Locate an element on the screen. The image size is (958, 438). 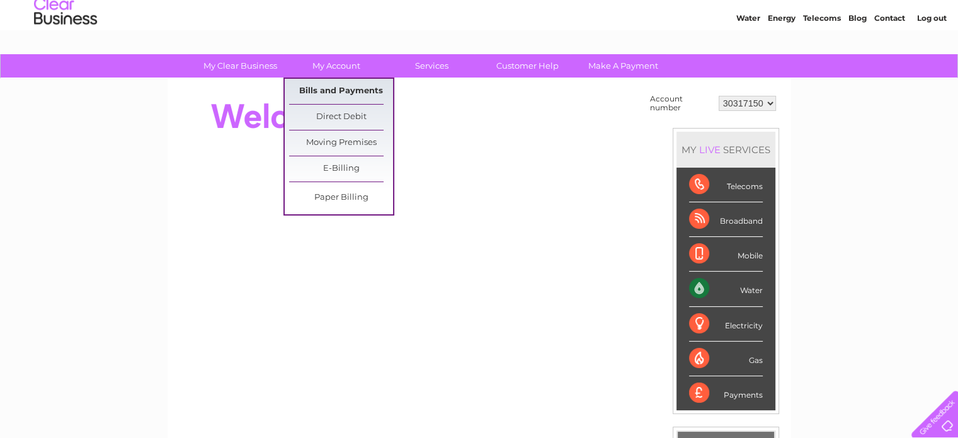
a: Bills and Payments is located at coordinates (341, 91).